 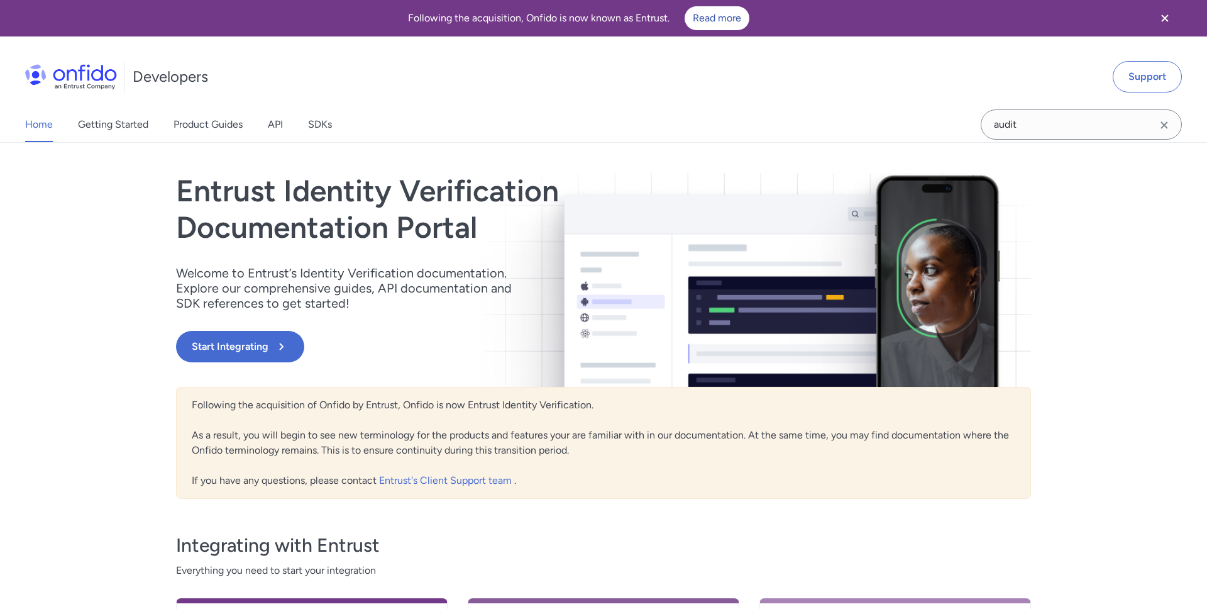 What do you see at coordinates (1165, 18) in the screenshot?
I see `button: Close banner` at bounding box center [1165, 18].